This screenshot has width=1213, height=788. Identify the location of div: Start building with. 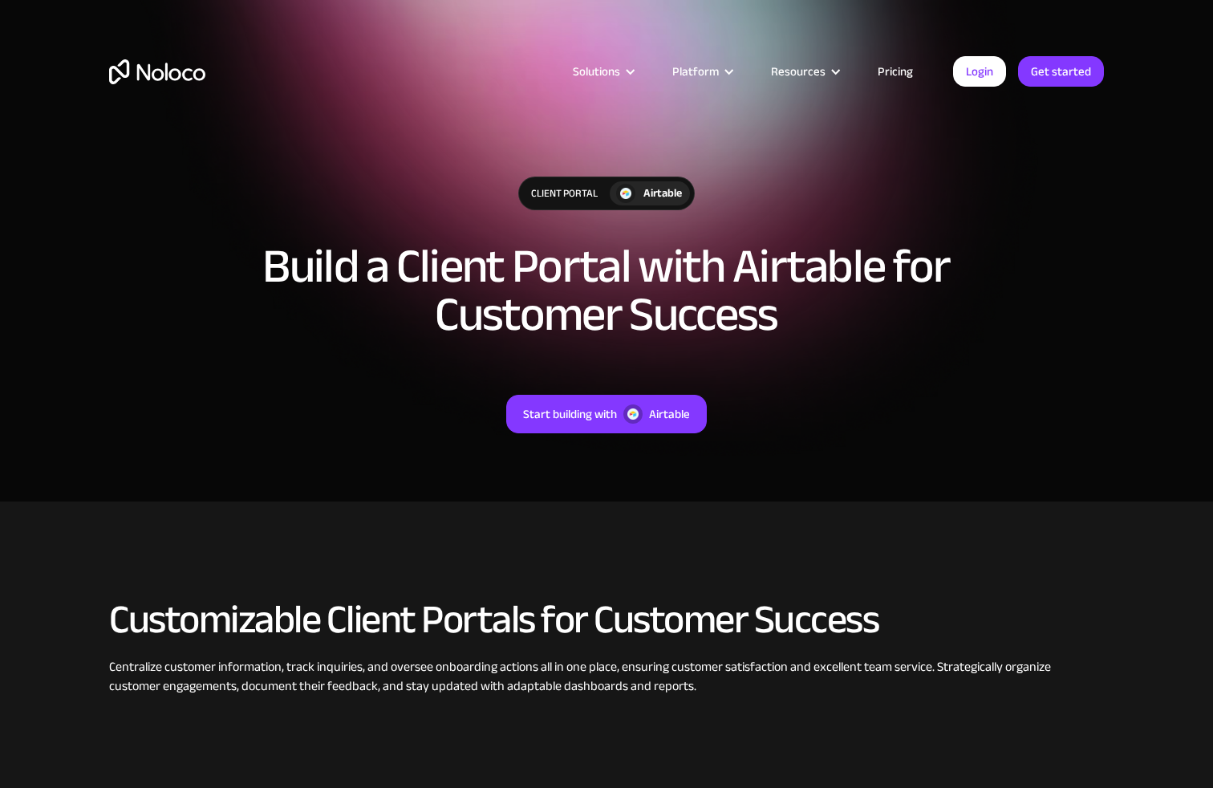
(570, 414).